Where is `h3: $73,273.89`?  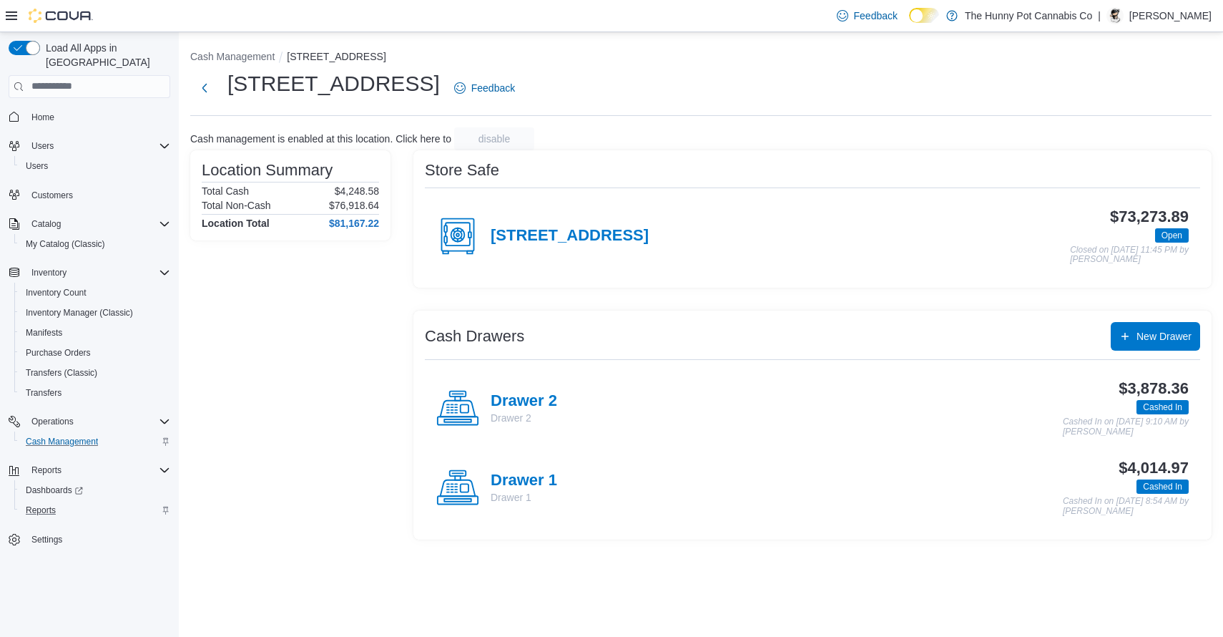
h3: $73,273.89 is located at coordinates (1149, 217).